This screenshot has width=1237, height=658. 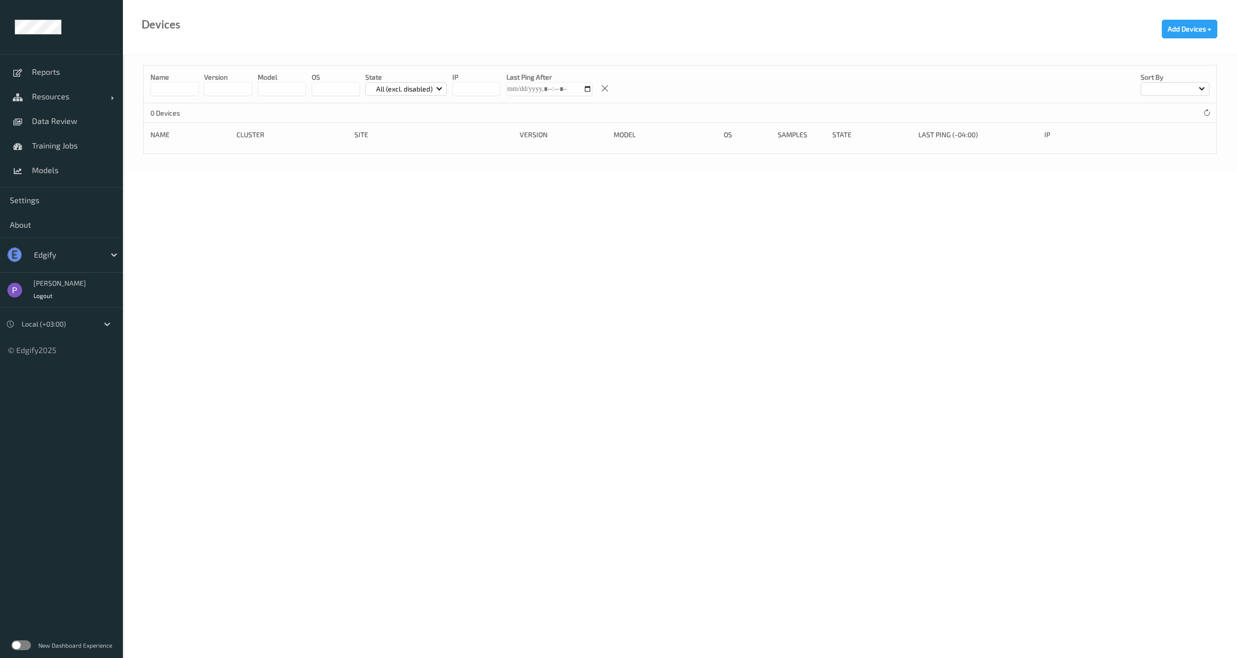 What do you see at coordinates (336, 77) in the screenshot?
I see `p: OS` at bounding box center [336, 77].